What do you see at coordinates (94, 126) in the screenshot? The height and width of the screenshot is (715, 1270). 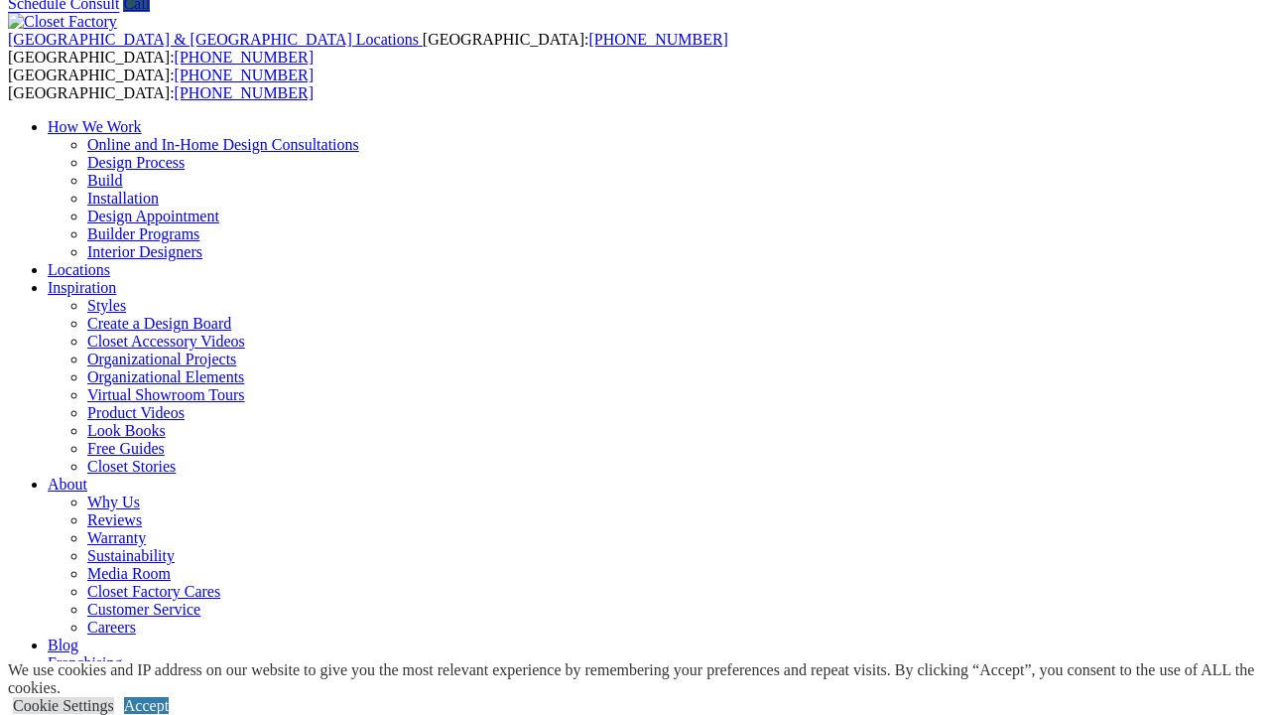 I see `a: How We Work` at bounding box center [94, 126].